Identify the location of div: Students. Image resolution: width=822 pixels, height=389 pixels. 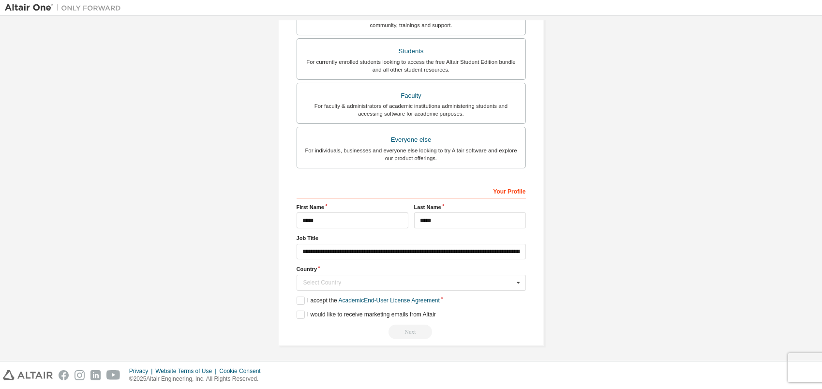
(411, 51).